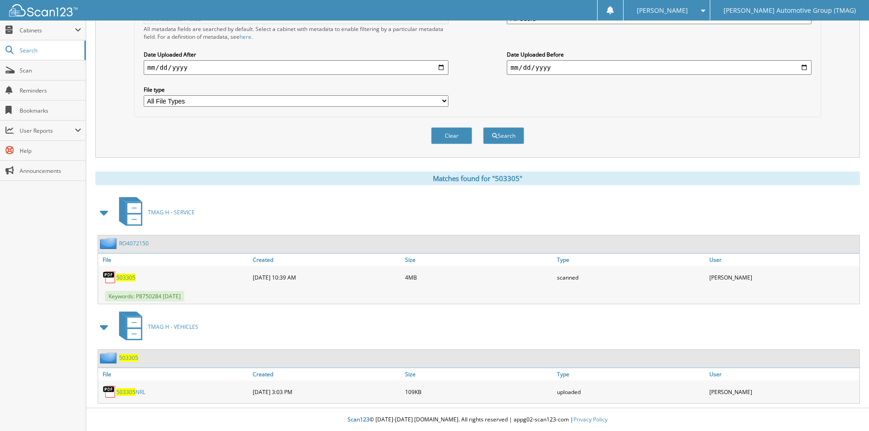 The image size is (869, 431). Describe the element at coordinates (296, 54) in the screenshot. I see `label: Date Uploaded After` at that location.